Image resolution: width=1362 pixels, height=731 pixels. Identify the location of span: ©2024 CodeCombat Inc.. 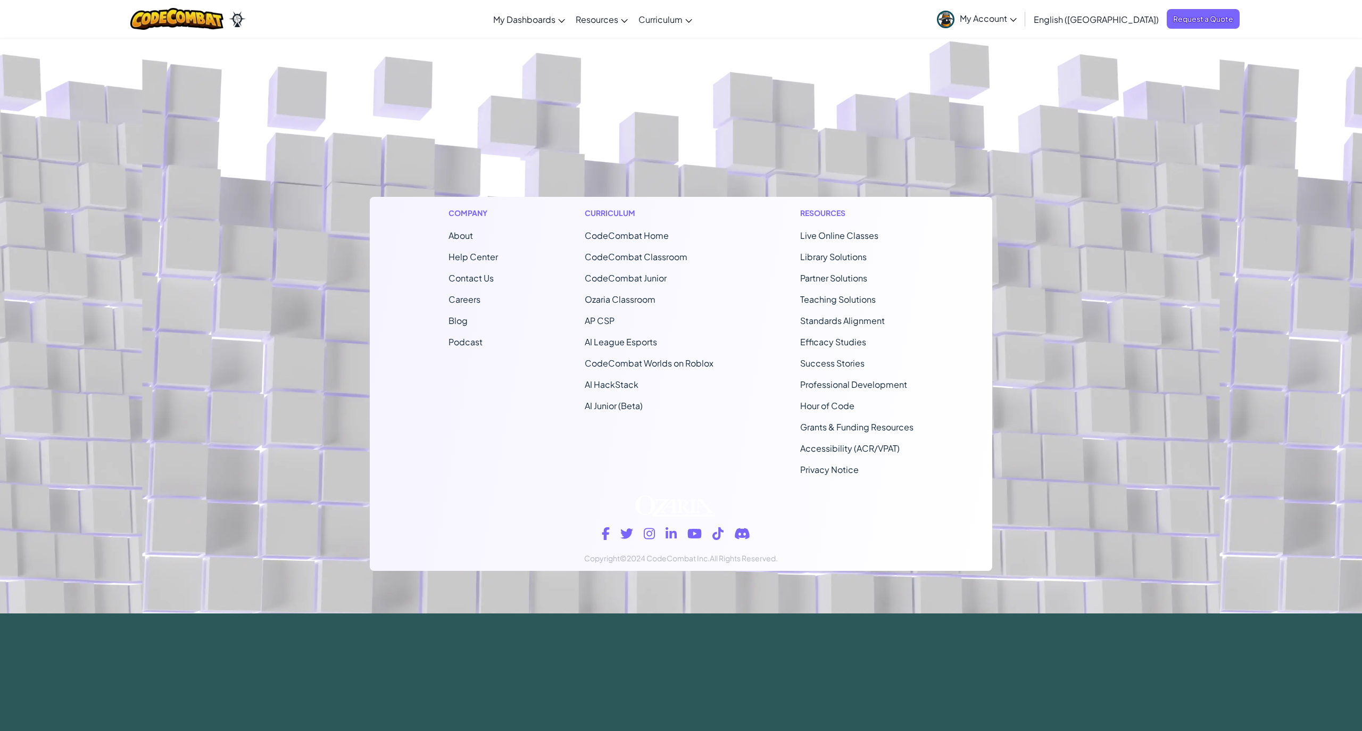
(665, 558).